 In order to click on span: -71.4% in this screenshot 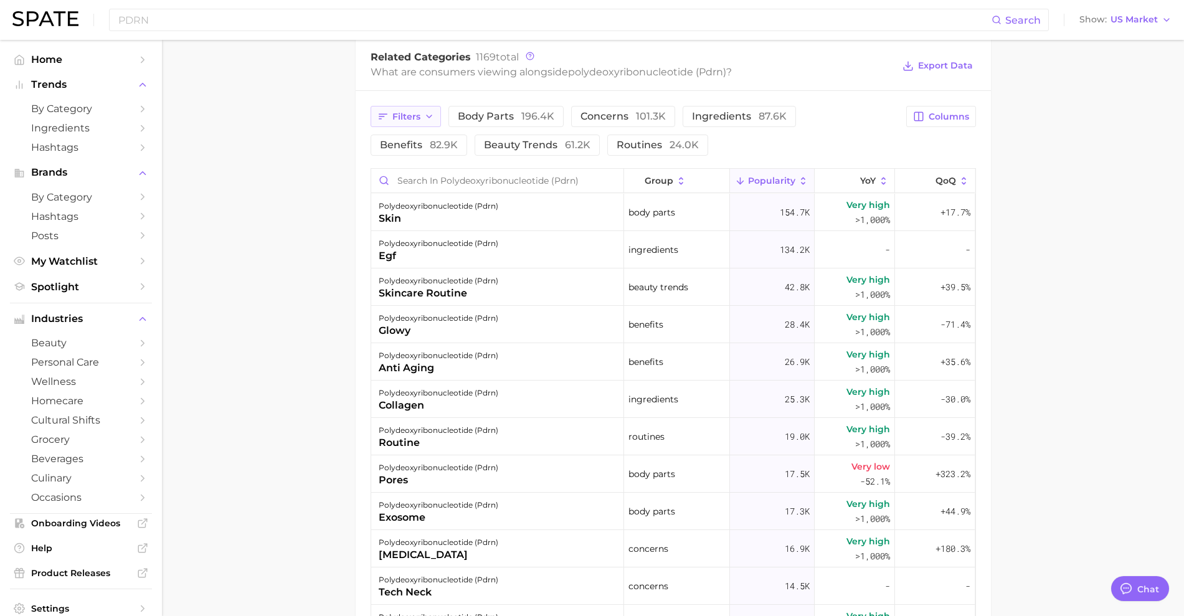, I will do `click(955, 324)`.